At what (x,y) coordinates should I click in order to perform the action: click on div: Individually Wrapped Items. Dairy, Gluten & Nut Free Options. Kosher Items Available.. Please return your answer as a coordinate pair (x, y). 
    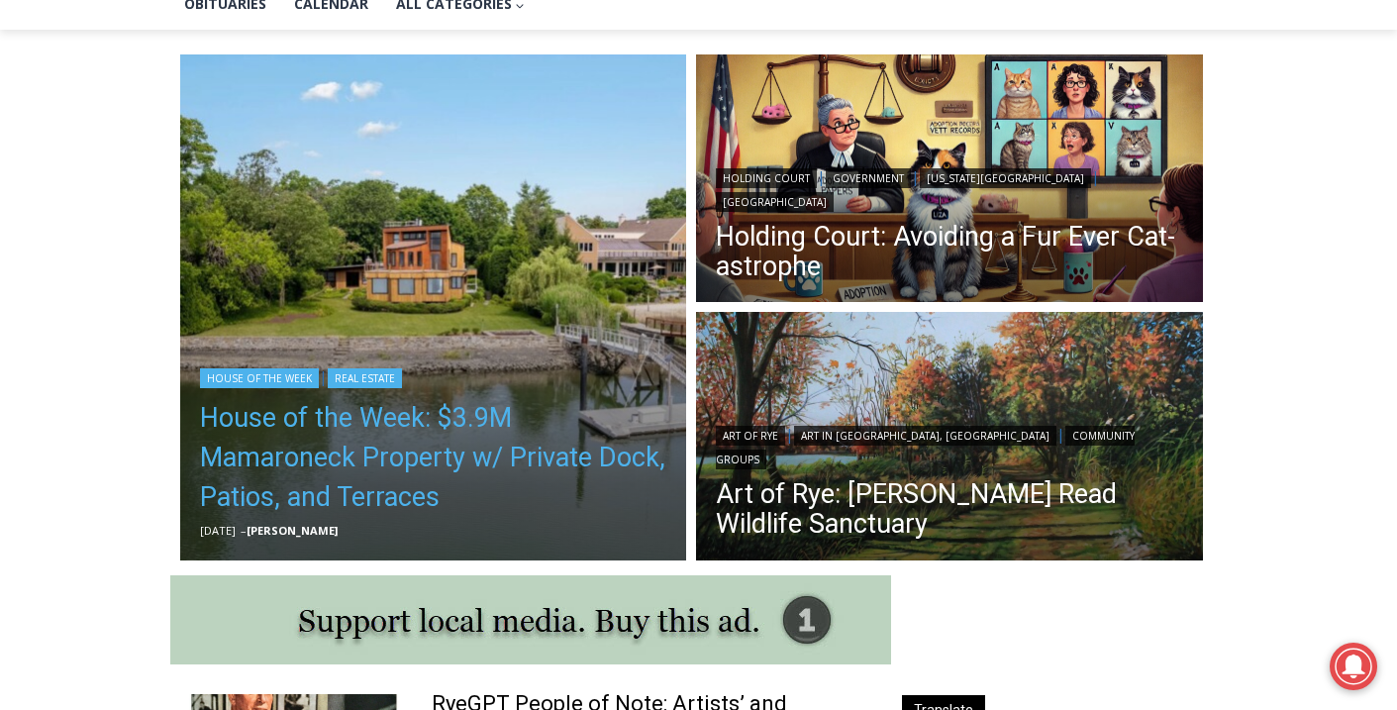
    Looking at the image, I should click on (309, 45).